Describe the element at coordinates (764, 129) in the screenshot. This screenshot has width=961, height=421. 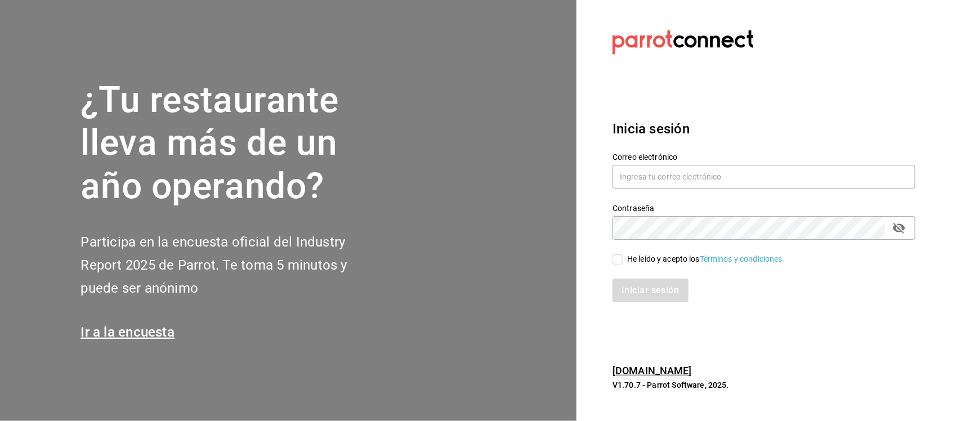
I see `h3: Inicia sesión` at that location.